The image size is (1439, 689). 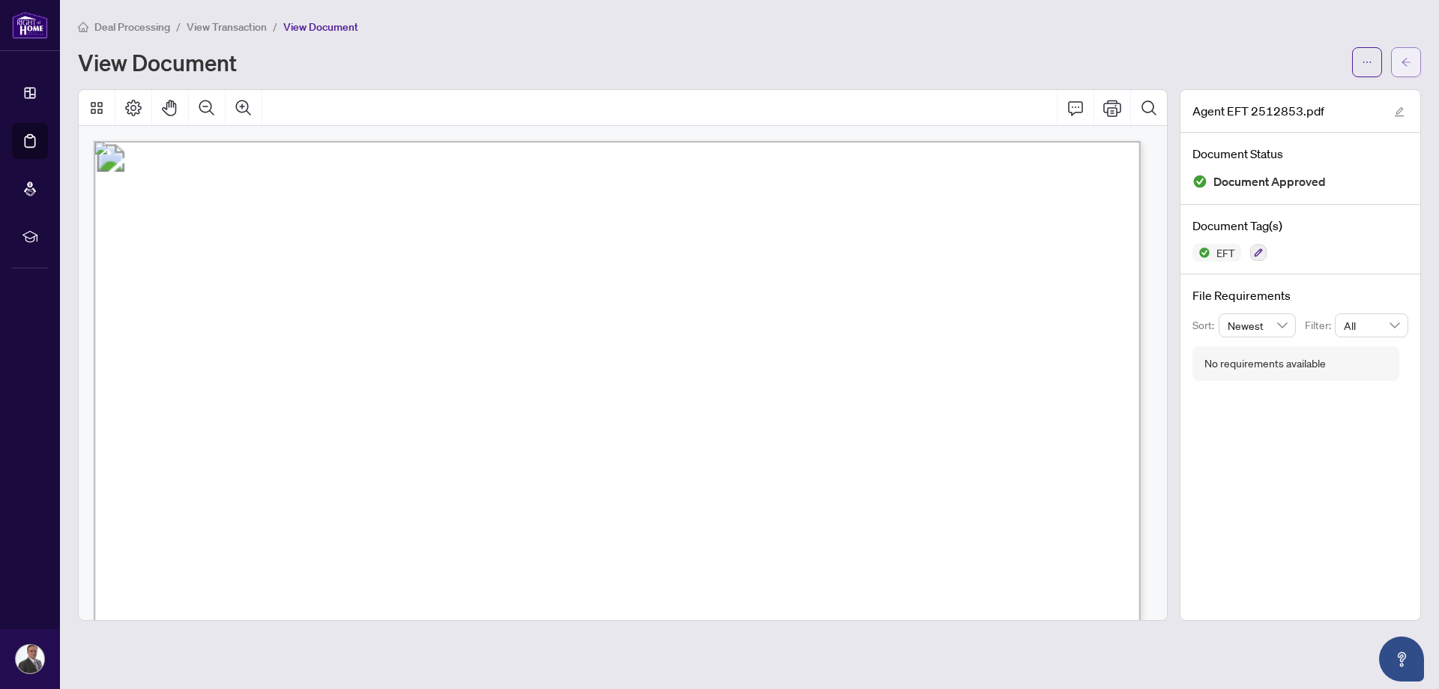 I want to click on span: View Document, so click(x=321, y=27).